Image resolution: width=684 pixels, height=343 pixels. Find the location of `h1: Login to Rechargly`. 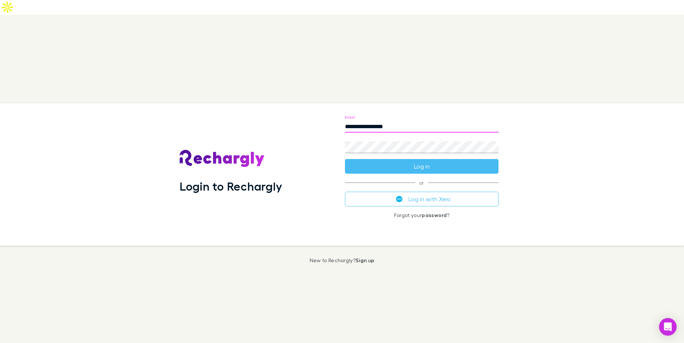

h1: Login to Rechargly is located at coordinates (231, 186).